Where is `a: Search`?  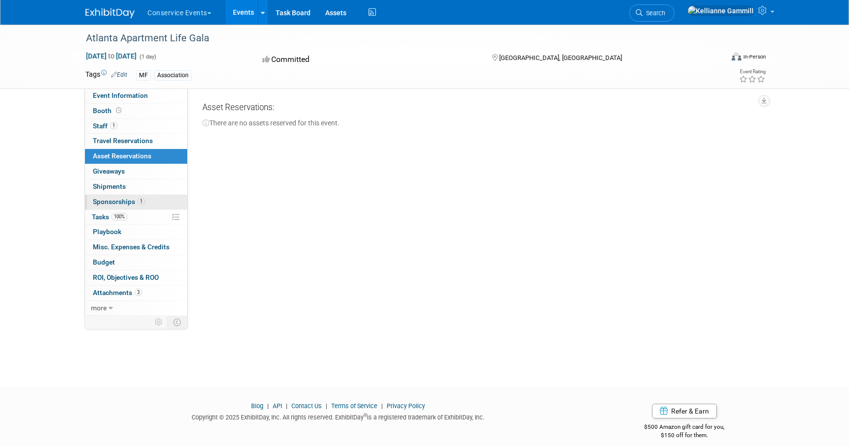
a: Search is located at coordinates (652, 13).